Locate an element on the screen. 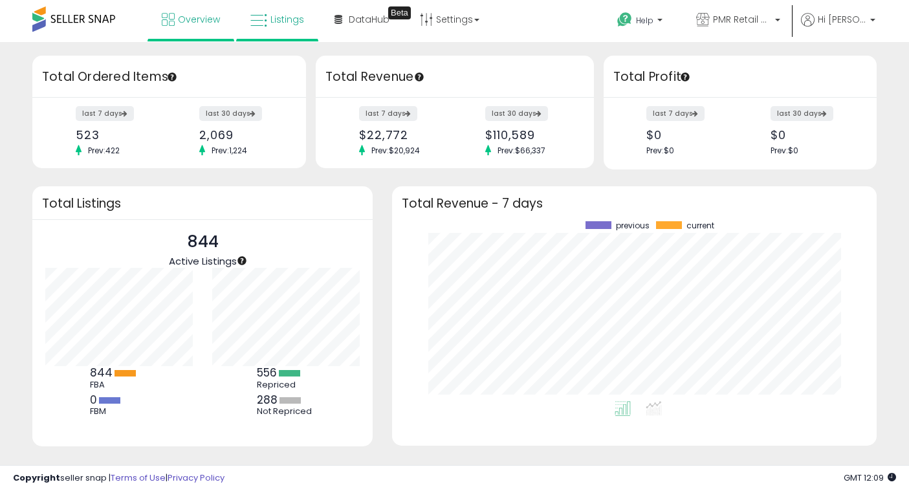 The height and width of the screenshot is (491, 909). span: Prev: $66,337 is located at coordinates (521, 150).